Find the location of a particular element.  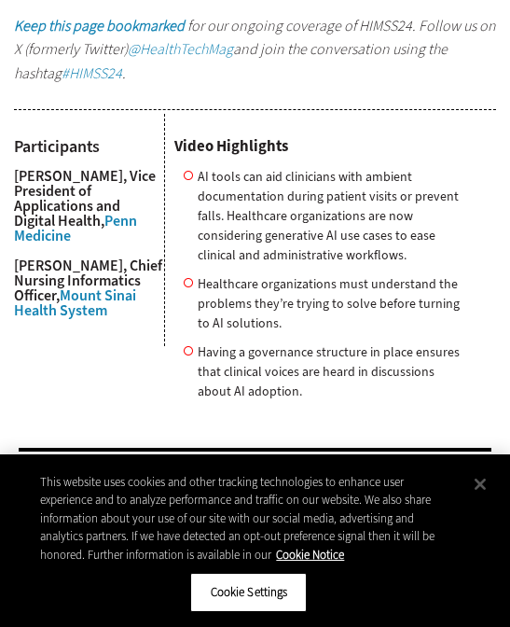

button: Cookie Settings is located at coordinates (248, 593).